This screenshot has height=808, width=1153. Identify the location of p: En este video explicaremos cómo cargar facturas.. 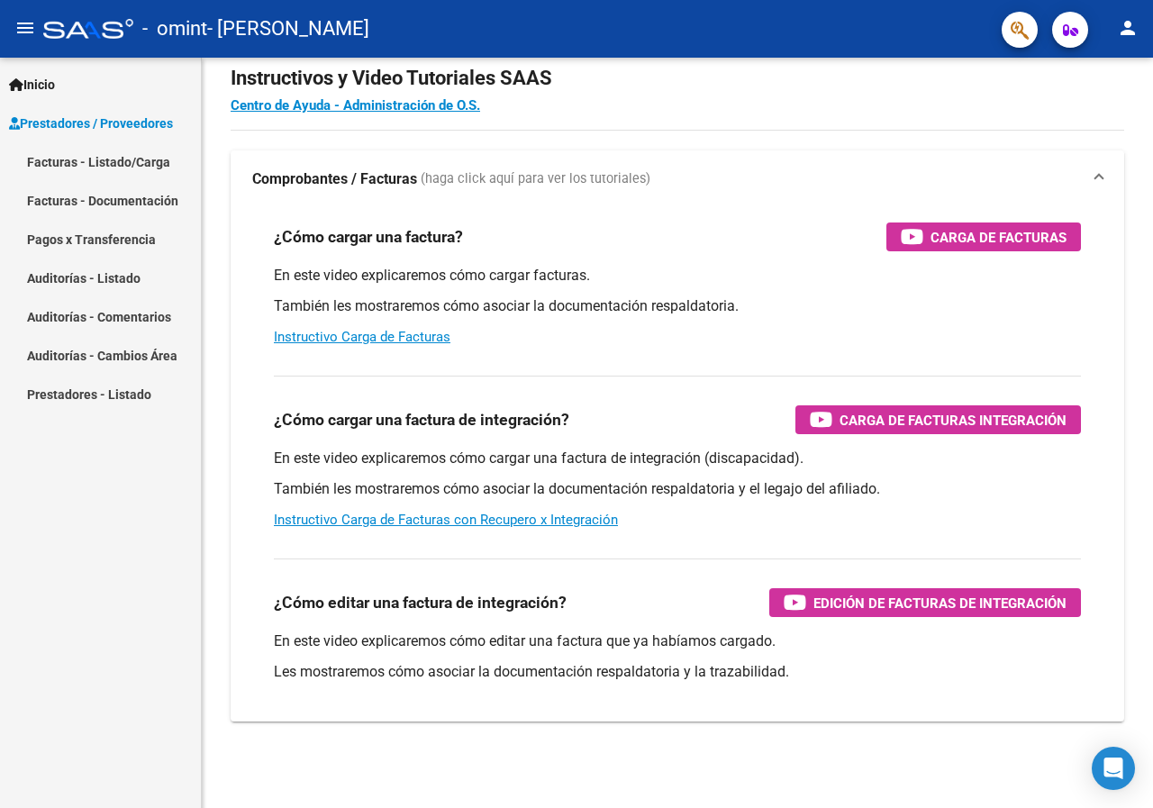
(677, 276).